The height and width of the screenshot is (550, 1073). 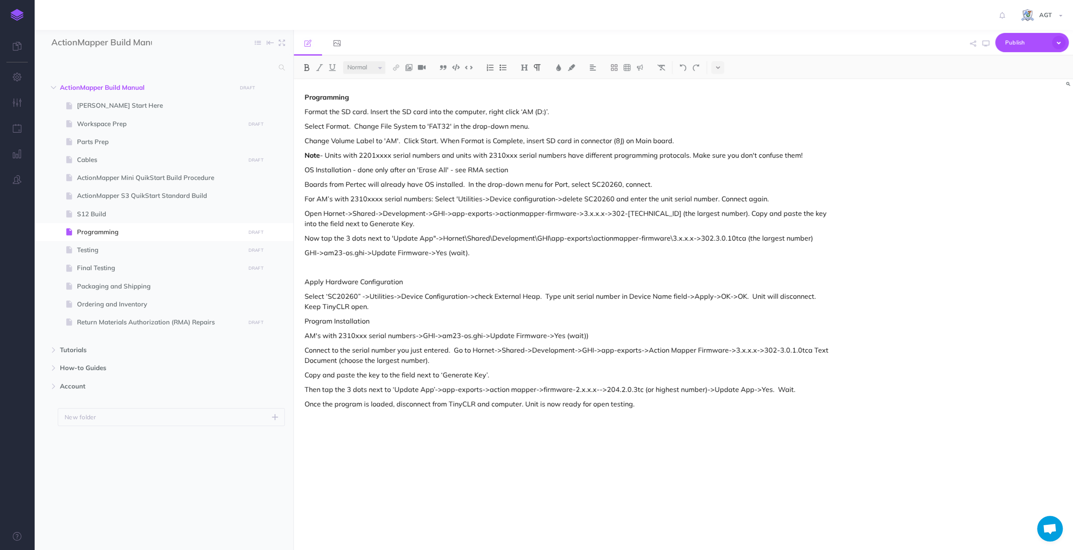 I want to click on img: Create table button, so click(x=627, y=68).